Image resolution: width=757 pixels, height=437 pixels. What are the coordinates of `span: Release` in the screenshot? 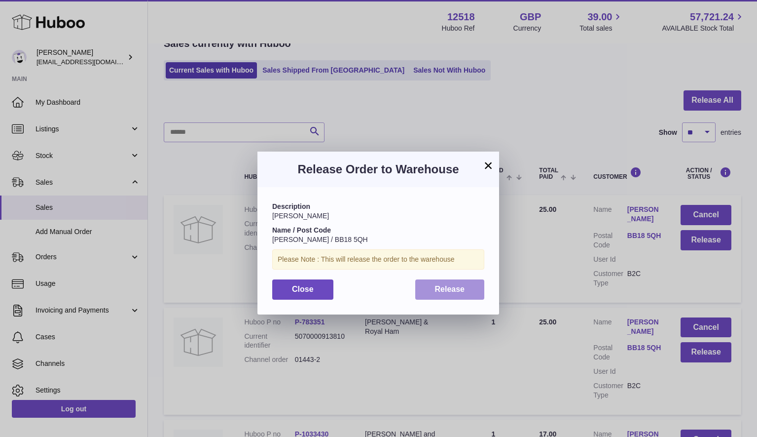 It's located at (450, 289).